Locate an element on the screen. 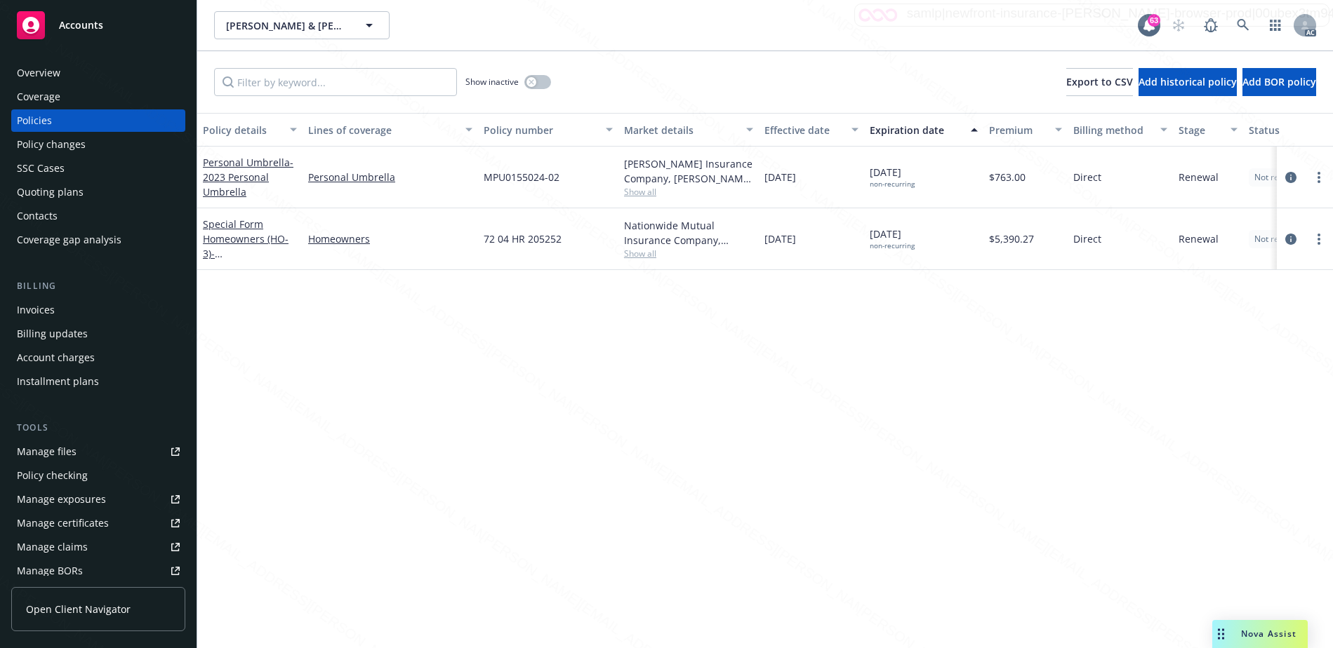 The height and width of the screenshot is (648, 1333). a: Manage claims is located at coordinates (98, 547).